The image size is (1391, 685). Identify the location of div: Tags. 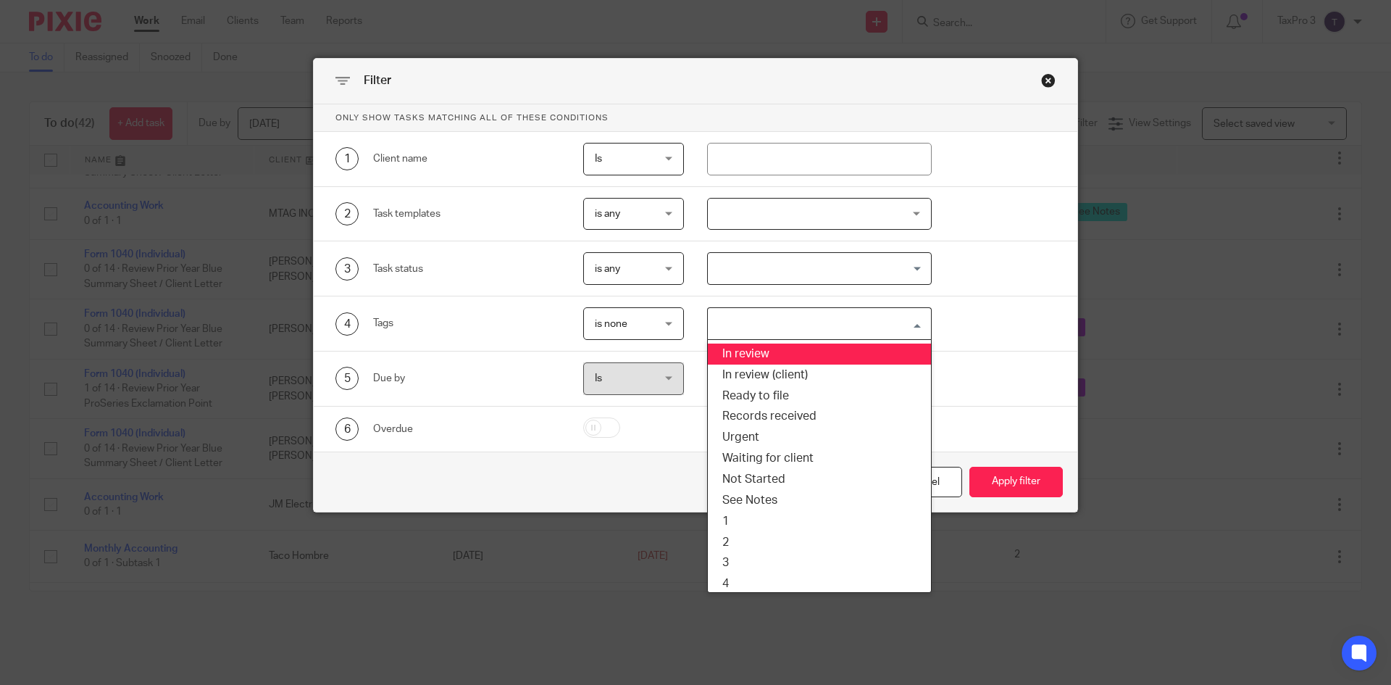
(467, 323).